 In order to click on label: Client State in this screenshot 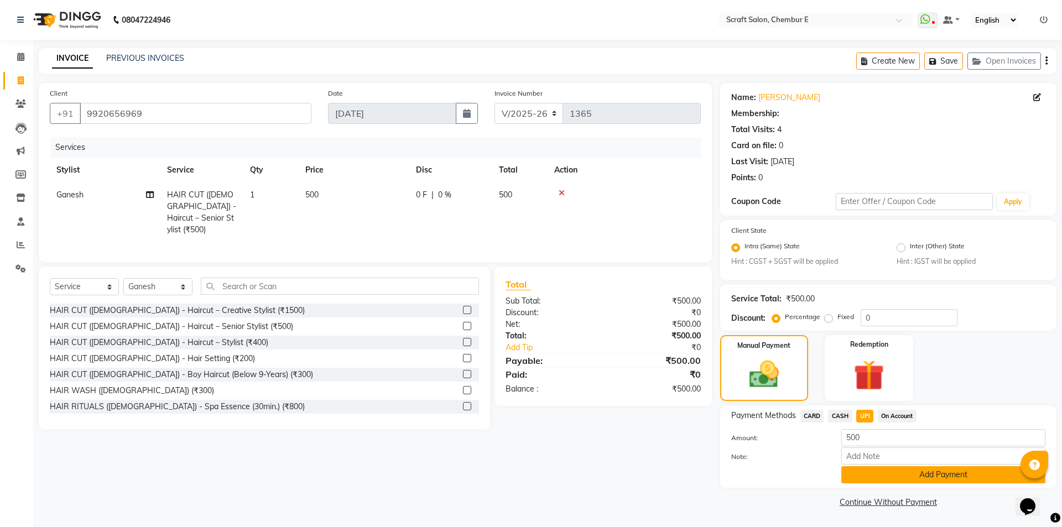, I will do `click(749, 231)`.